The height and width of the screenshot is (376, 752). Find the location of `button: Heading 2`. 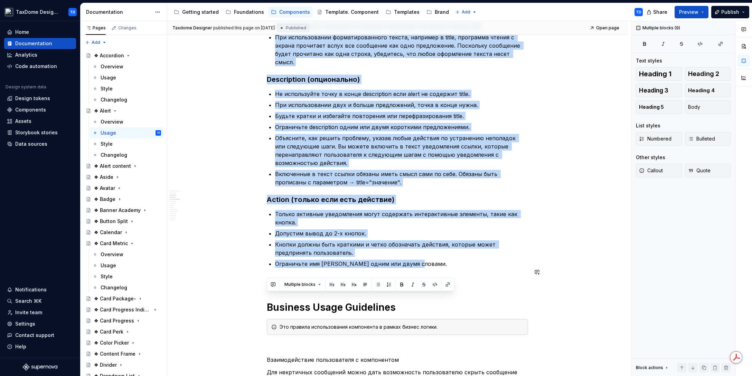

button: Heading 2 is located at coordinates (708, 74).